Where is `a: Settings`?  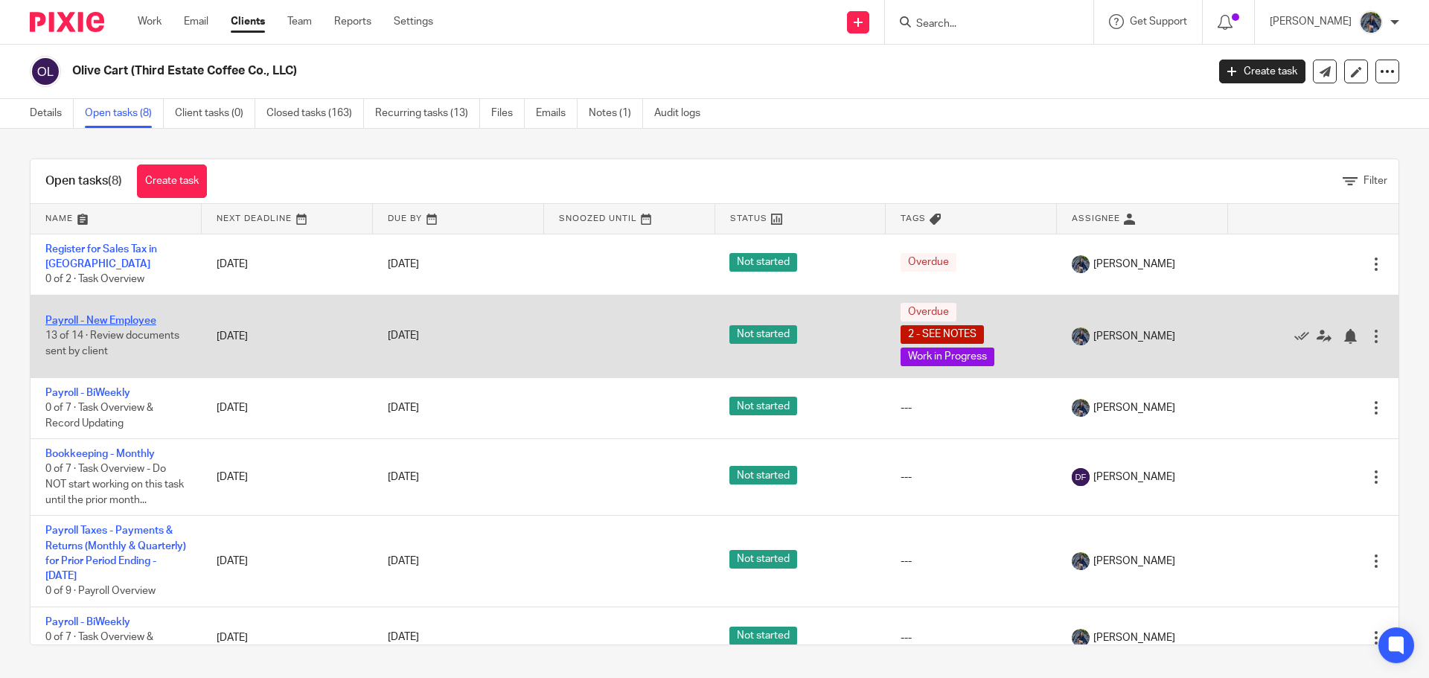 a: Settings is located at coordinates (413, 22).